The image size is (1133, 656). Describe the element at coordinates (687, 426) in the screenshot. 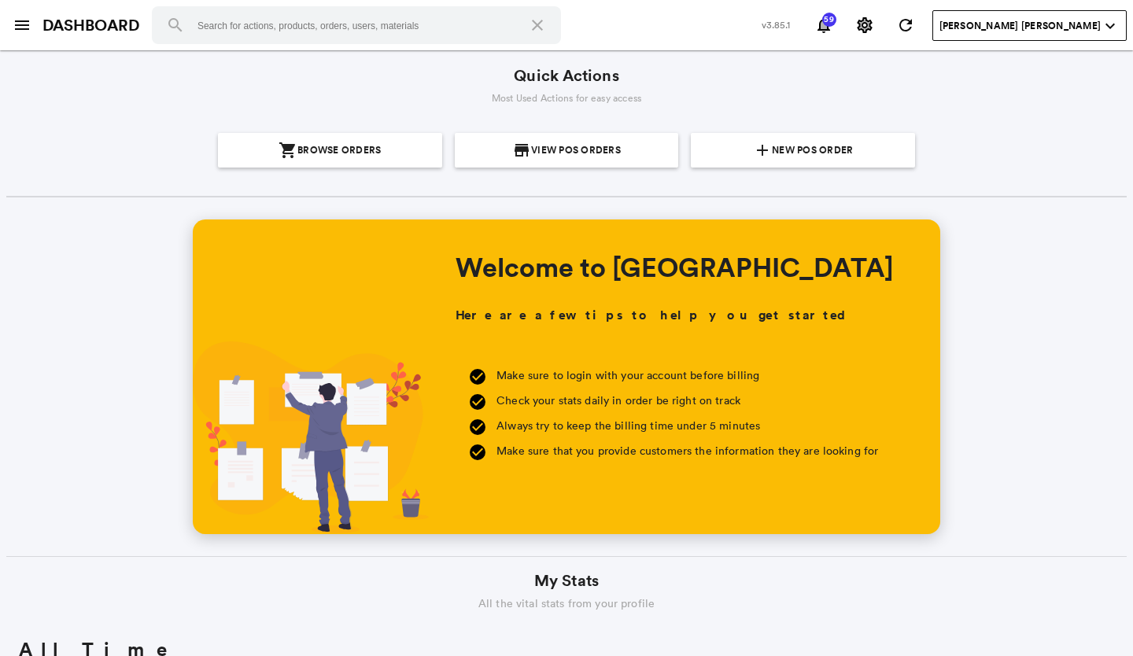

I see `p: Always try to keep the billing time under 5 minutes` at that location.